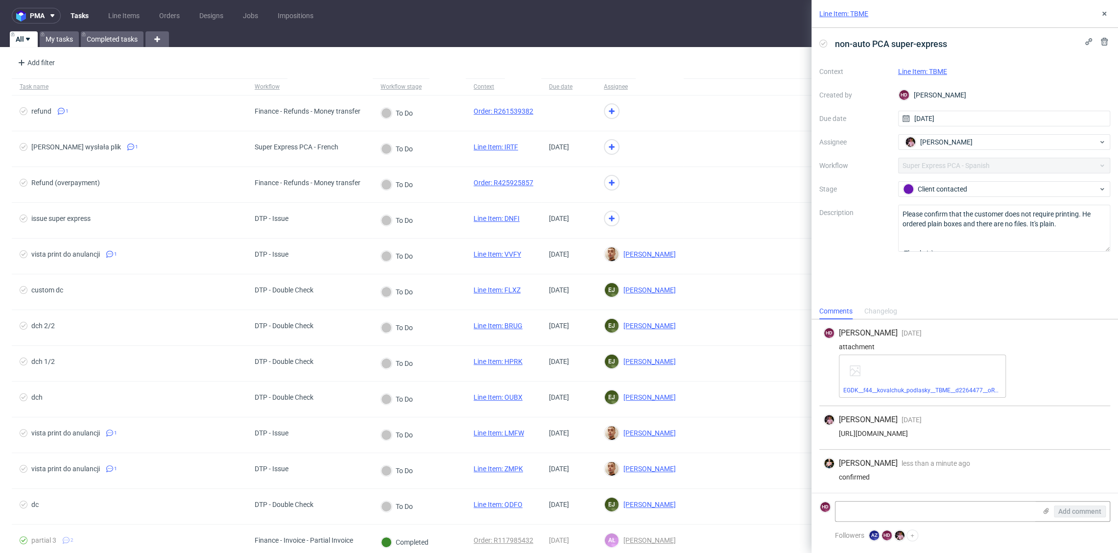  Describe the element at coordinates (568, 87) in the screenshot. I see `span: Due date` at that location.